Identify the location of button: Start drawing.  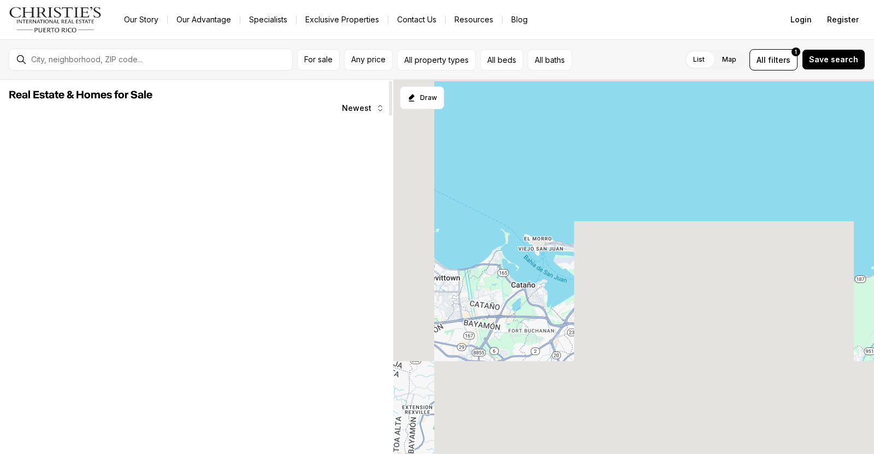
(422, 98).